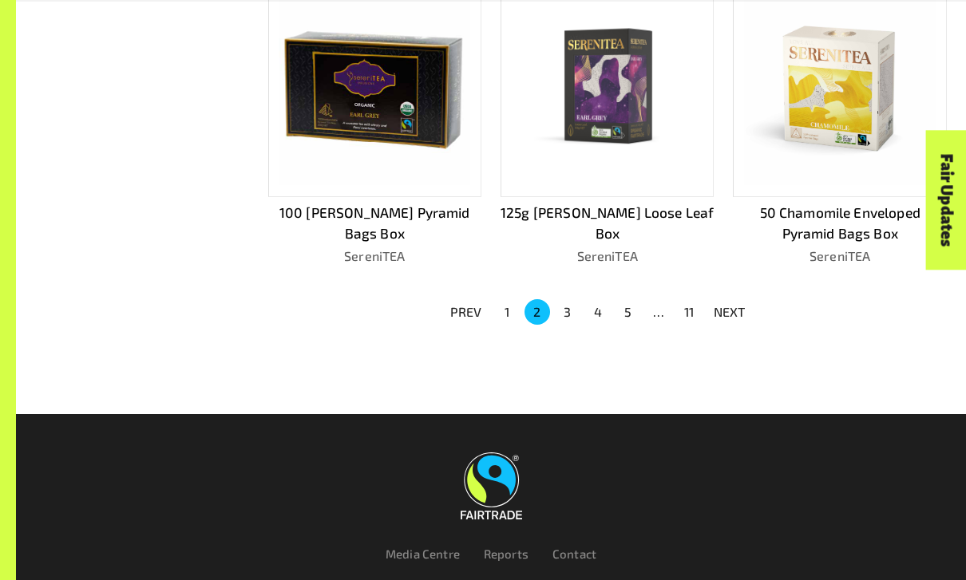 The height and width of the screenshot is (580, 966). What do you see at coordinates (598, 312) in the screenshot?
I see `nav: pagination navigation` at bounding box center [598, 312].